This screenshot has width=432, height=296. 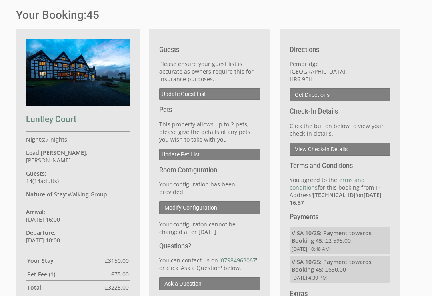 What do you see at coordinates (118, 287) in the screenshot?
I see `span: 3225.00` at bounding box center [118, 287].